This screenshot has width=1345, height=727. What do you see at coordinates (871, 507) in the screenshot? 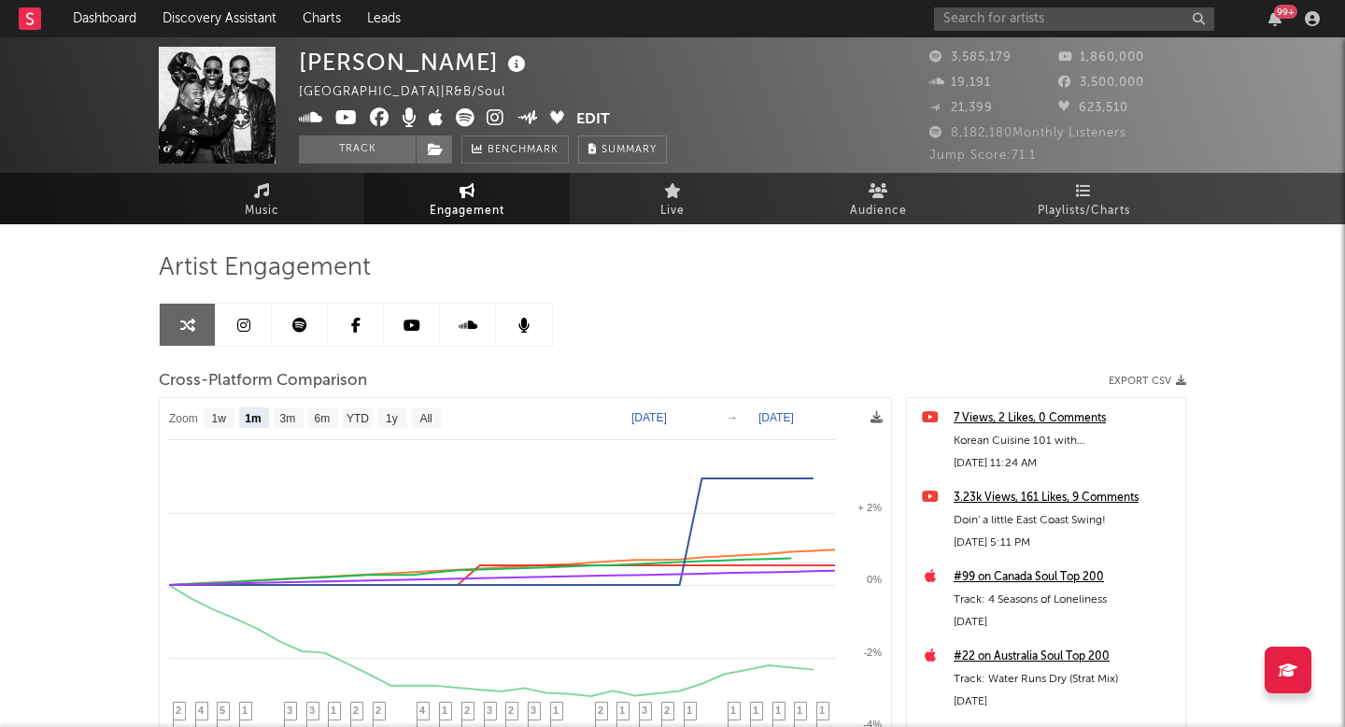
I see `text: + 2%` at bounding box center [871, 507].